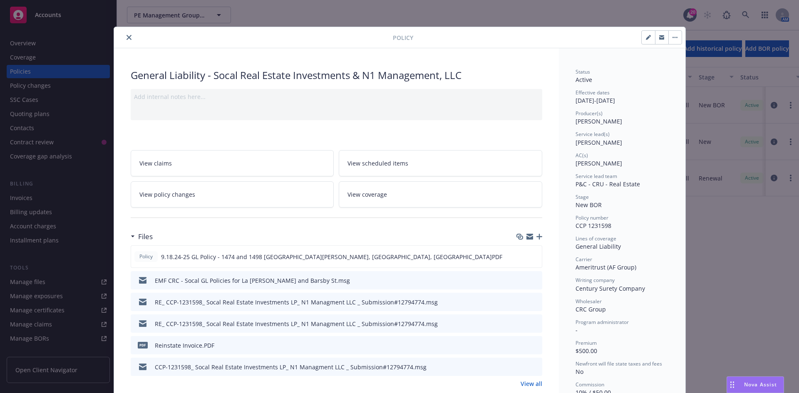 This screenshot has width=799, height=393. Describe the element at coordinates (167, 194) in the screenshot. I see `span: View policy changes` at that location.